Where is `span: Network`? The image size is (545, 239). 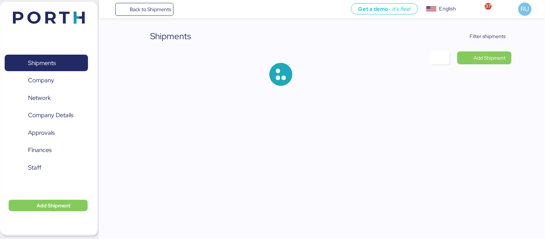
span: Network is located at coordinates (39, 98).